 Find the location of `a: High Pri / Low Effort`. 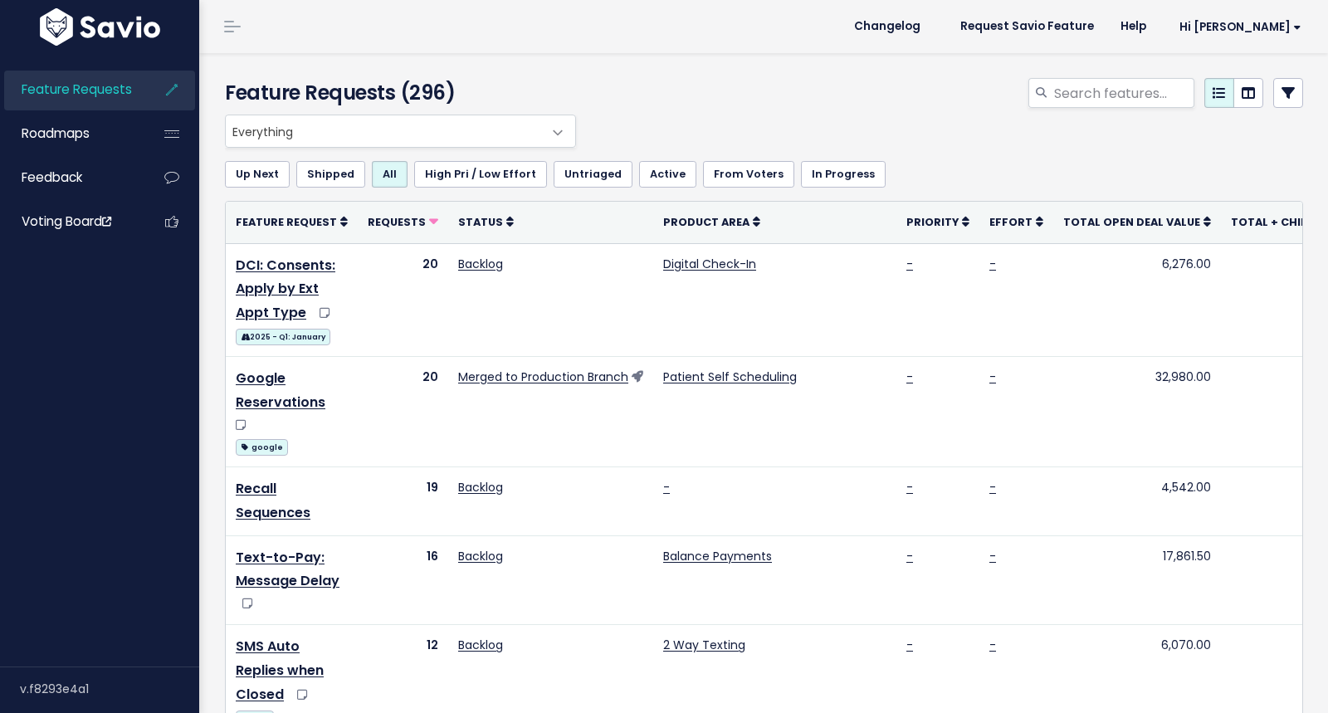

a: High Pri / Low Effort is located at coordinates (481, 174).